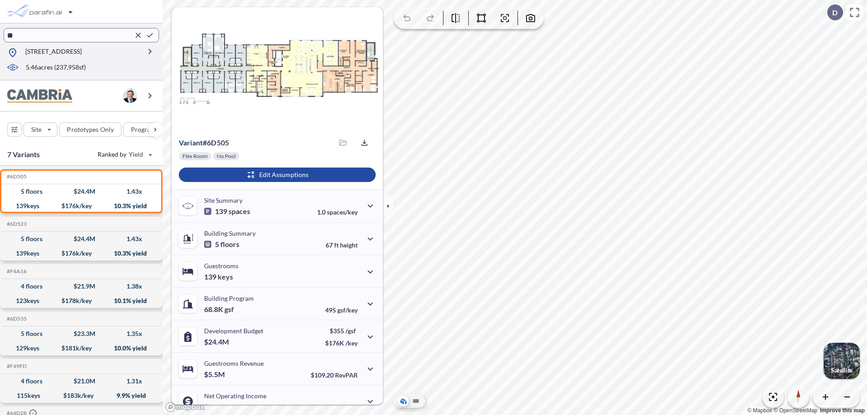 The image size is (867, 415). I want to click on p: $2.5M, so click(215, 407).